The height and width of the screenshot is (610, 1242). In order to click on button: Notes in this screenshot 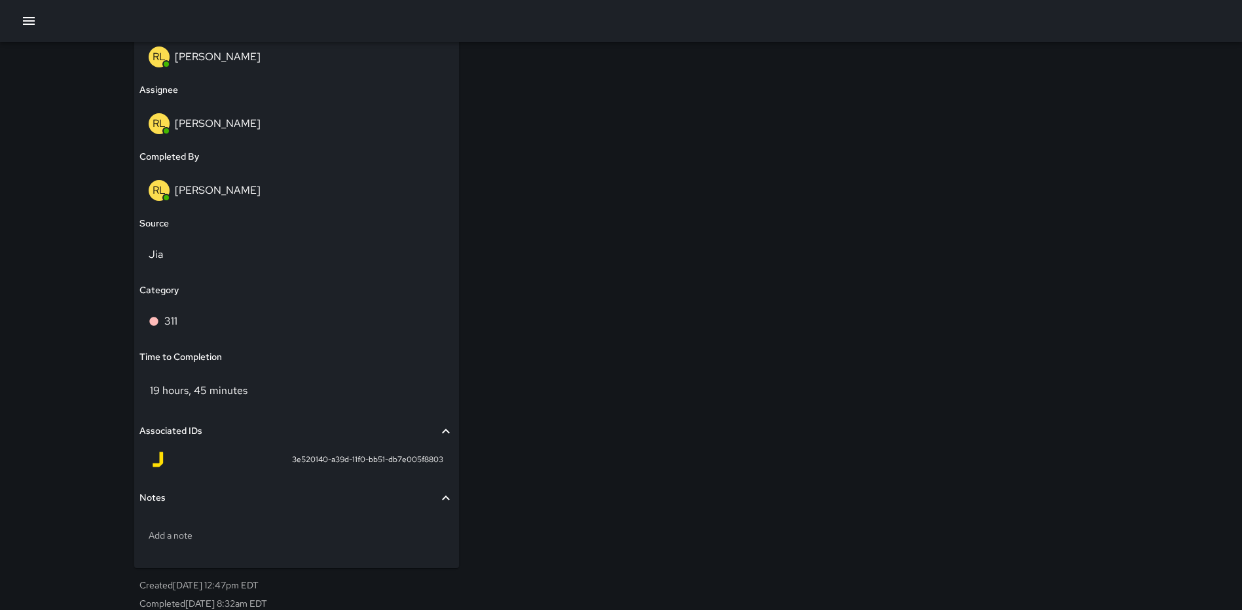, I will do `click(296, 498)`.